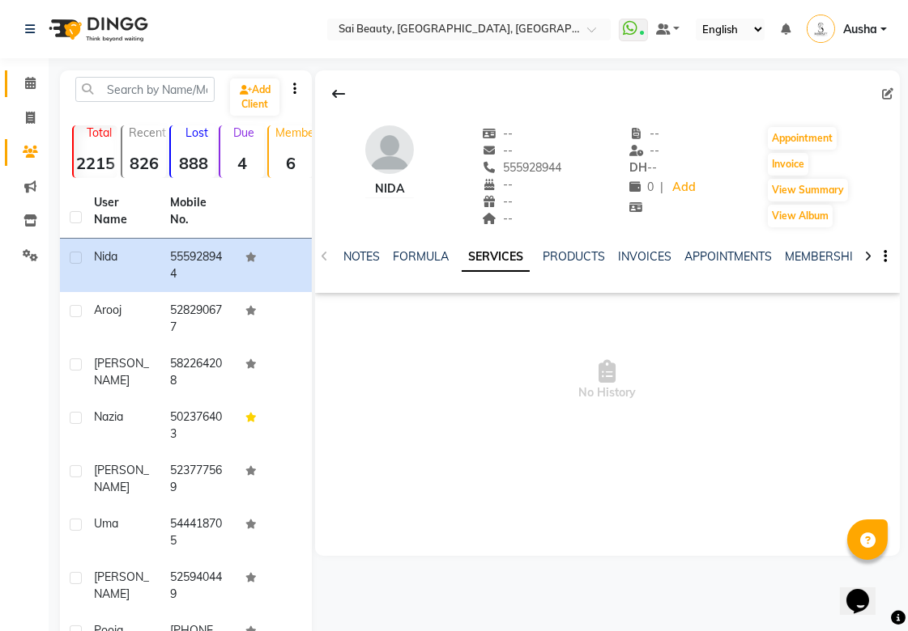 The height and width of the screenshot is (631, 908). I want to click on button: Appointment, so click(801, 138).